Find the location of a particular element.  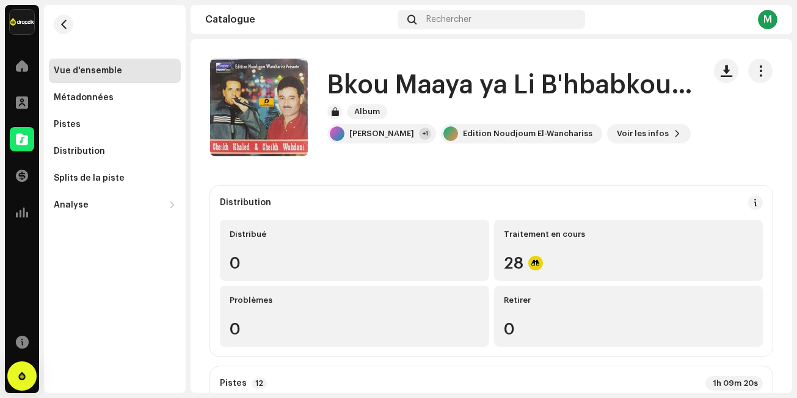

div: Retirer is located at coordinates (629, 301).